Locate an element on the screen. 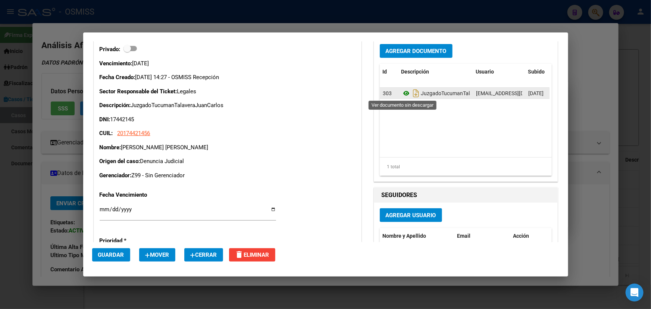  p: Z99 - Sin Gerenciador is located at coordinates (228, 175).